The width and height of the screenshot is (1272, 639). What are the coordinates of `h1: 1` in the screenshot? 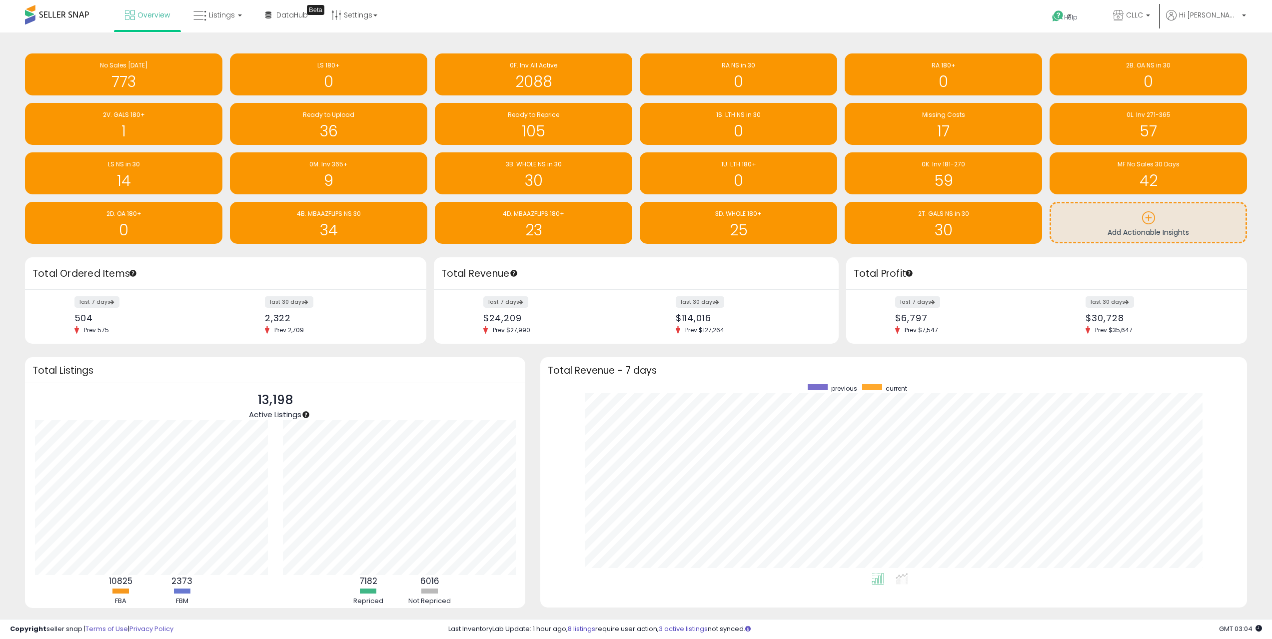 It's located at (123, 131).